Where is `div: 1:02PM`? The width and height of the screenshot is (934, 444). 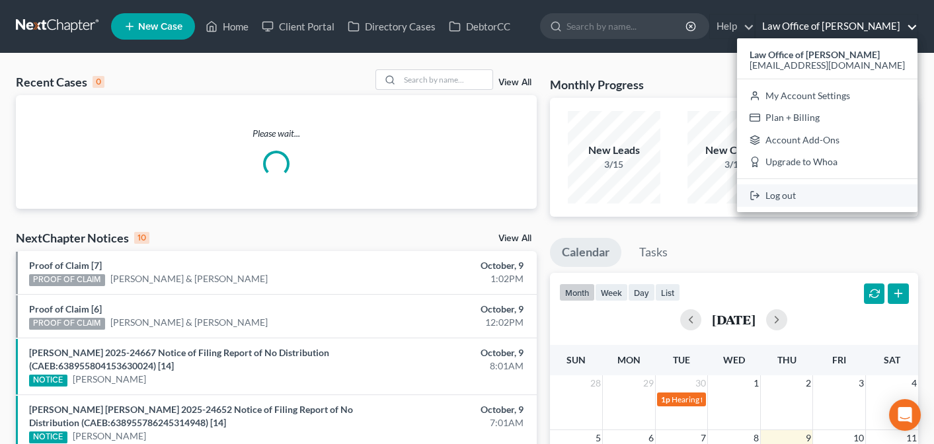
div: 1:02PM is located at coordinates (445, 279).